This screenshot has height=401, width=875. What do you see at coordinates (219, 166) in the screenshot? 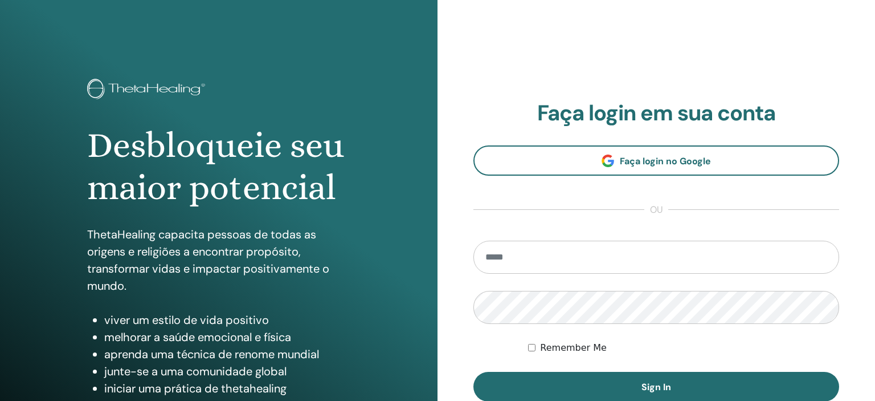
I see `h1: Desbloqueie seu maior potencial` at bounding box center [219, 166].